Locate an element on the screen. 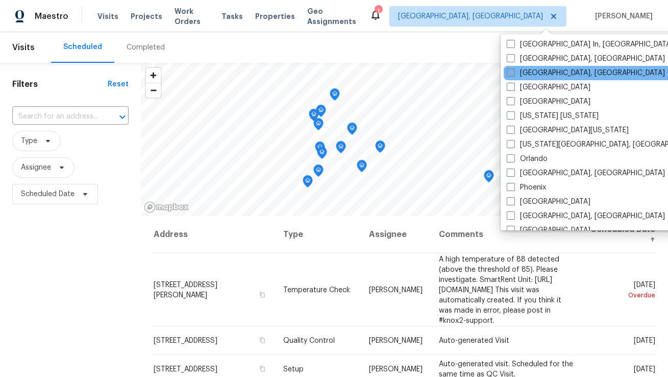 The image size is (668, 377). th: Assignee is located at coordinates (396, 234).